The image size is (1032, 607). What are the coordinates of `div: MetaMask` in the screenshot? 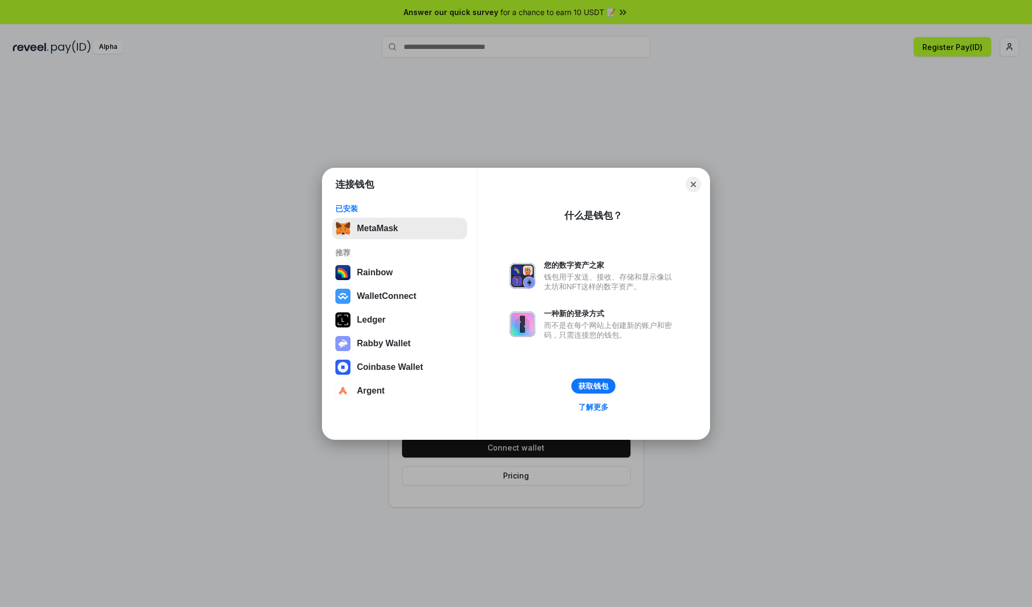 It's located at (377, 229).